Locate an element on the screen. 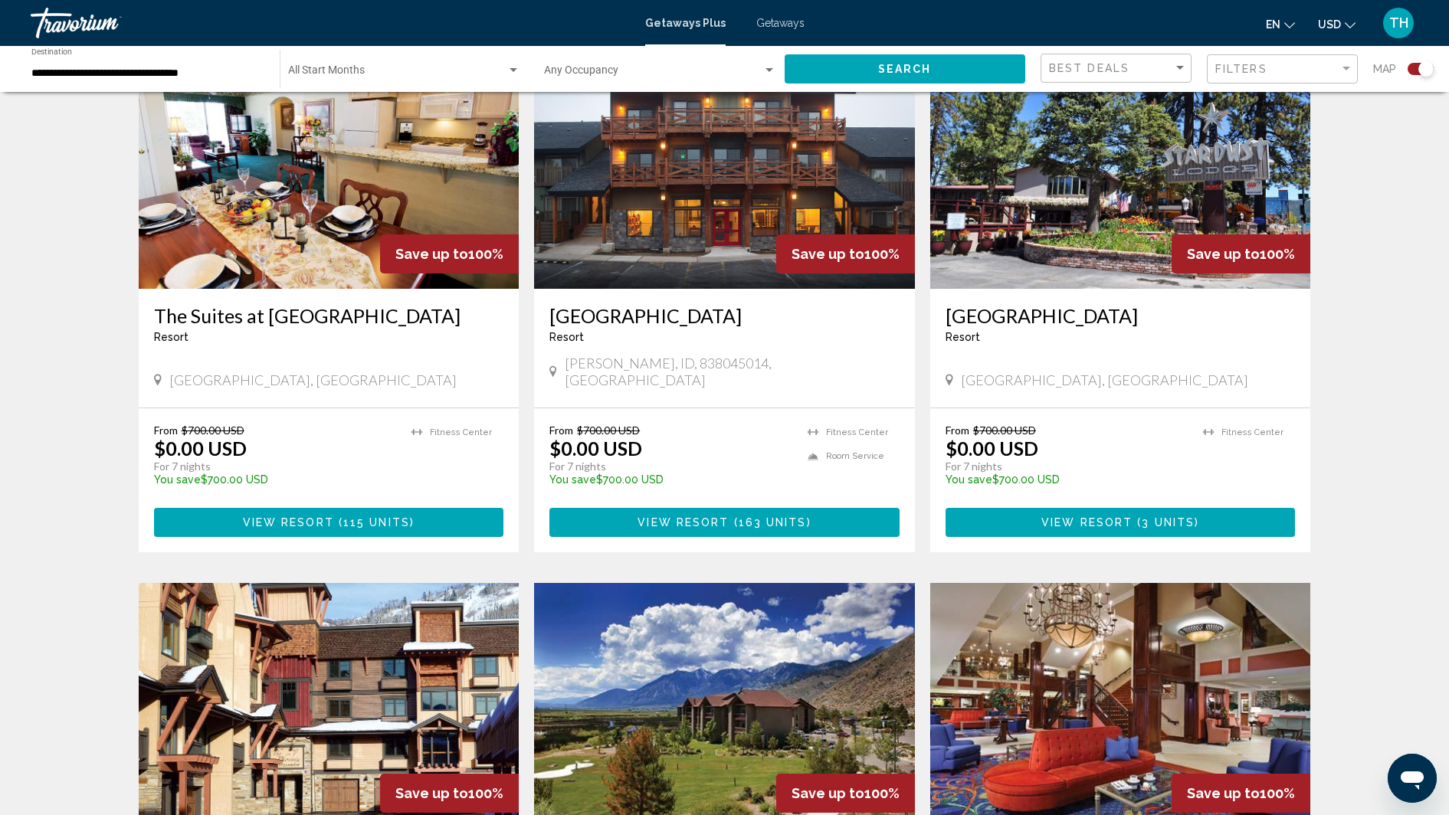  mat-select: Sort by is located at coordinates (1118, 68).